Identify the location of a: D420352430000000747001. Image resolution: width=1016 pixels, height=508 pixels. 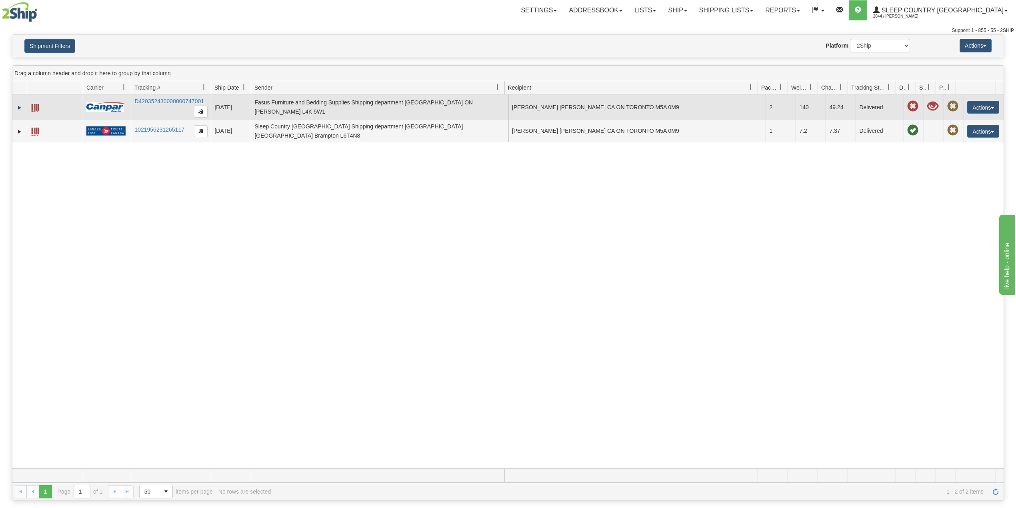
(169, 101).